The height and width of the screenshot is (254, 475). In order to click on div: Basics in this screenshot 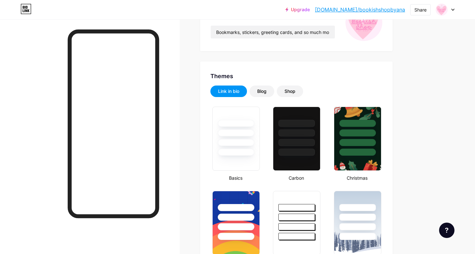, I will do `click(235, 178)`.